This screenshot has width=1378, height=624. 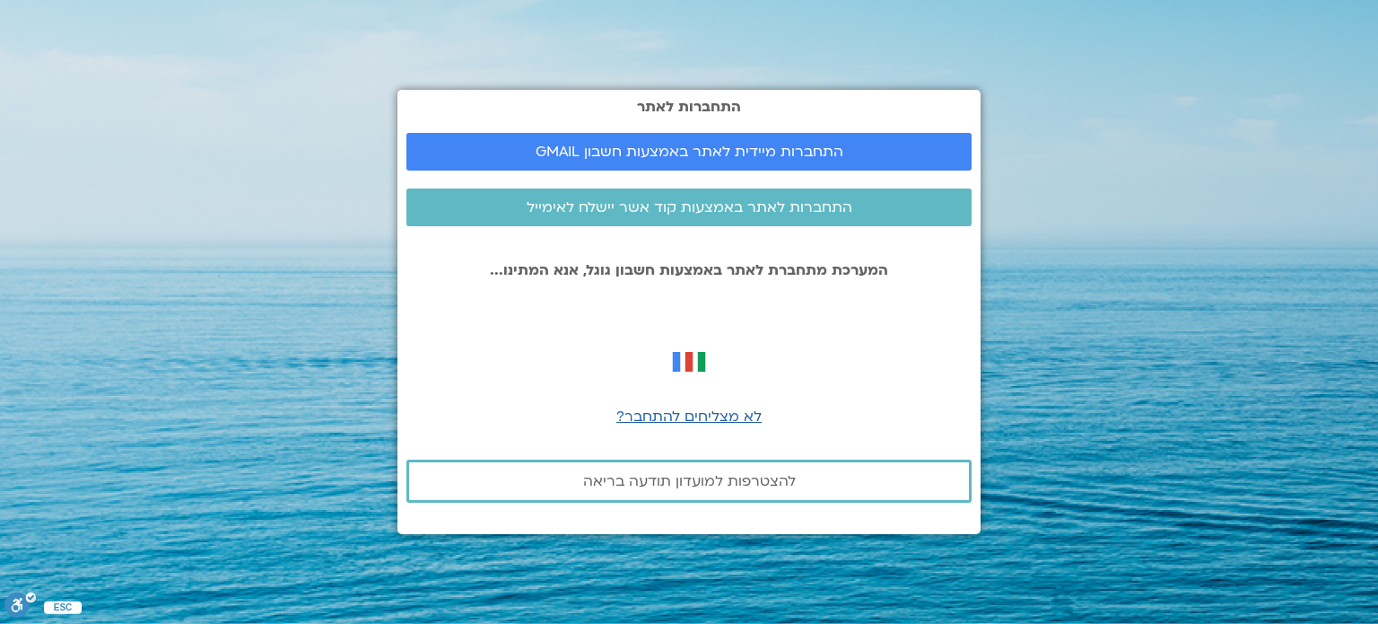 What do you see at coordinates (689, 416) in the screenshot?
I see `a: לא מצליחים להתחבר?` at bounding box center [689, 416].